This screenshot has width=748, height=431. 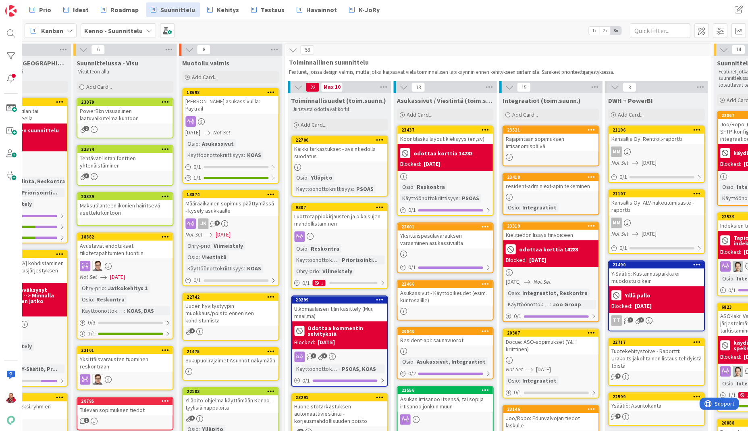 I want to click on div: Viestintä, so click(x=214, y=257).